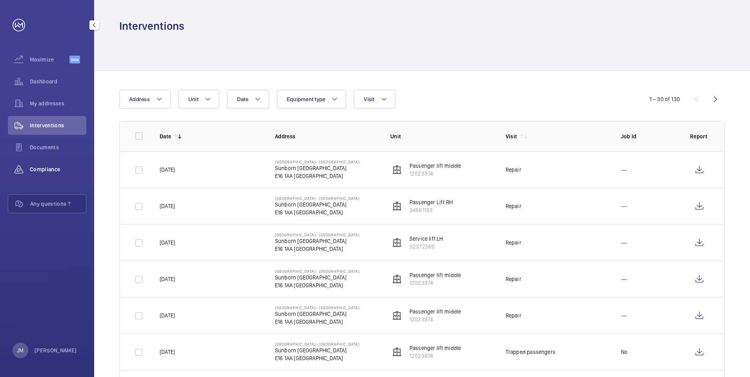 The height and width of the screenshot is (377, 750). I want to click on p: Unit, so click(442, 137).